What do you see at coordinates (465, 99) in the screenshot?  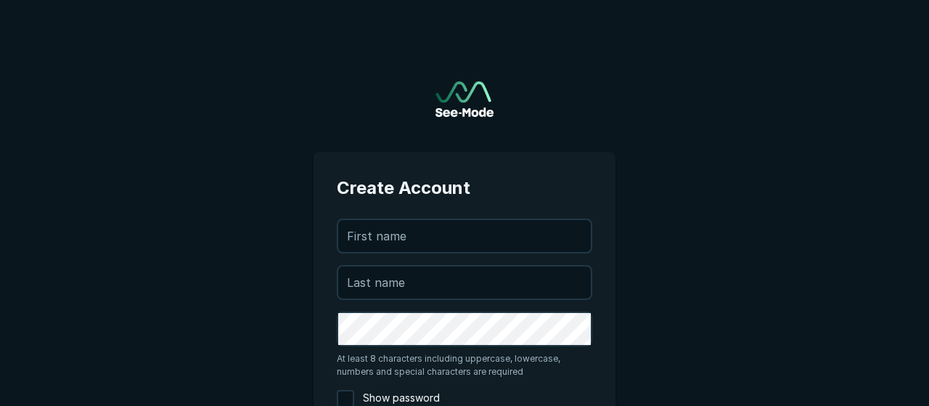 I see `img: See-Mode Logo` at bounding box center [465, 99].